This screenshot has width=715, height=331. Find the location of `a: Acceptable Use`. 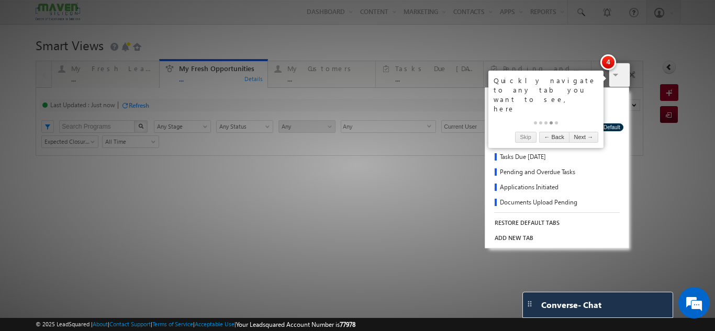

a: Acceptable Use is located at coordinates (215, 324).